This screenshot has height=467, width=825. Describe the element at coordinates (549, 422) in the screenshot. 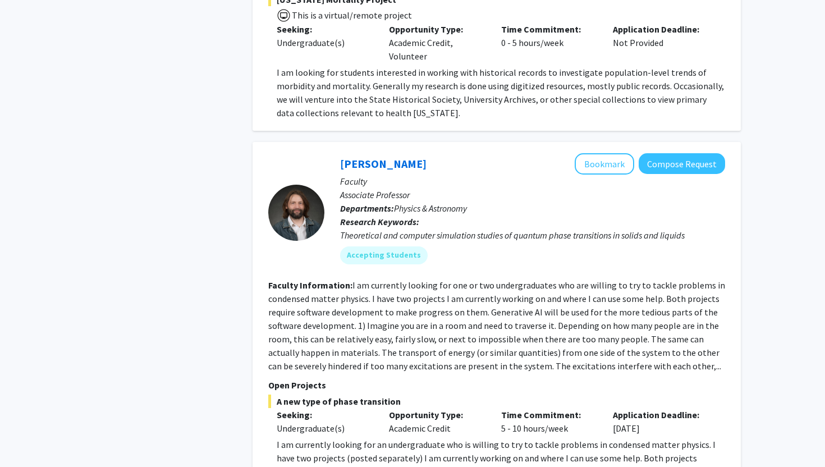

I see `div: 5 - 10 hours/week` at that location.